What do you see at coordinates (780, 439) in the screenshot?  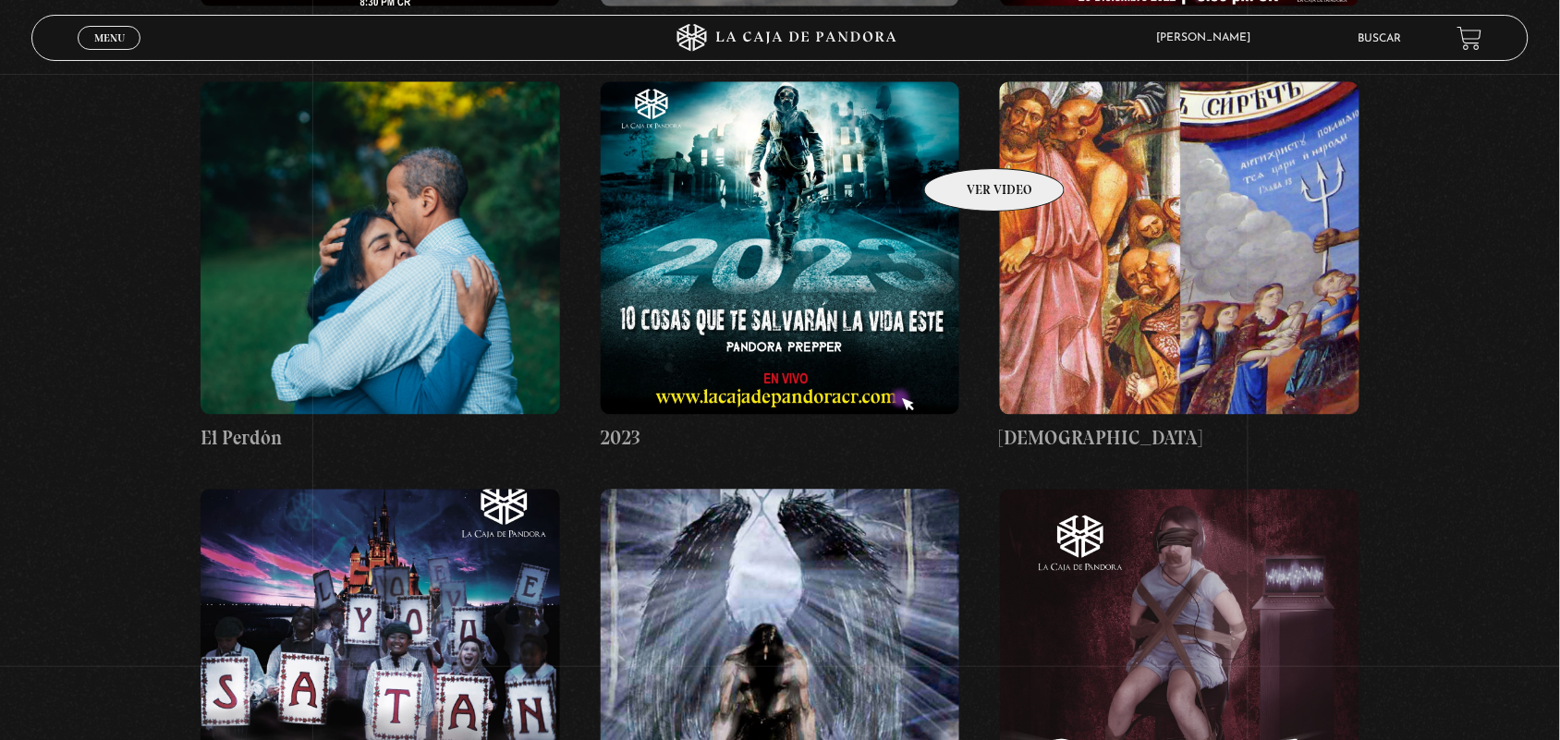 I see `h4: 2023` at bounding box center [780, 439].